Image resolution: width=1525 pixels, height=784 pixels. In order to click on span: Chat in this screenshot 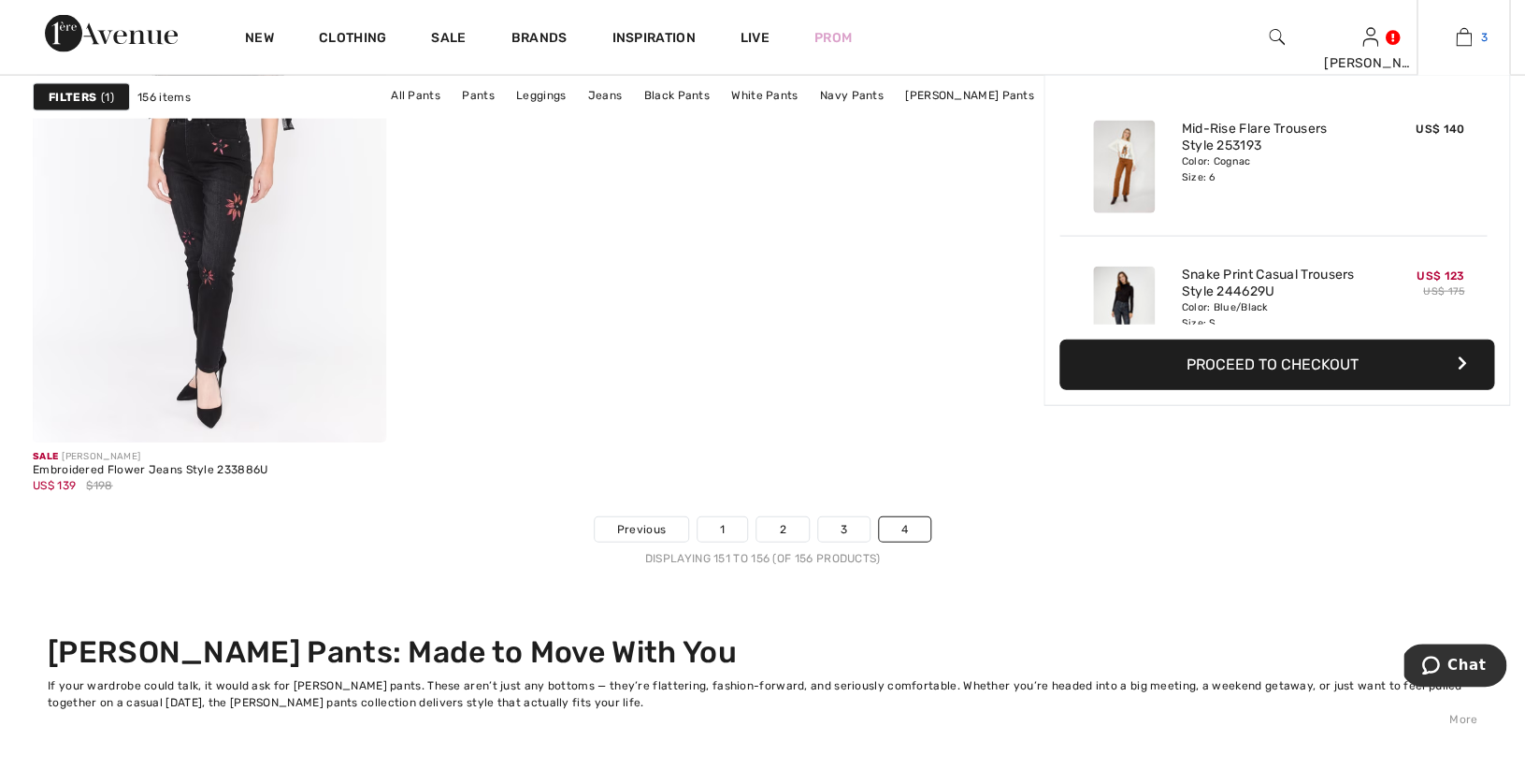, I will do `click(63, 22)`.